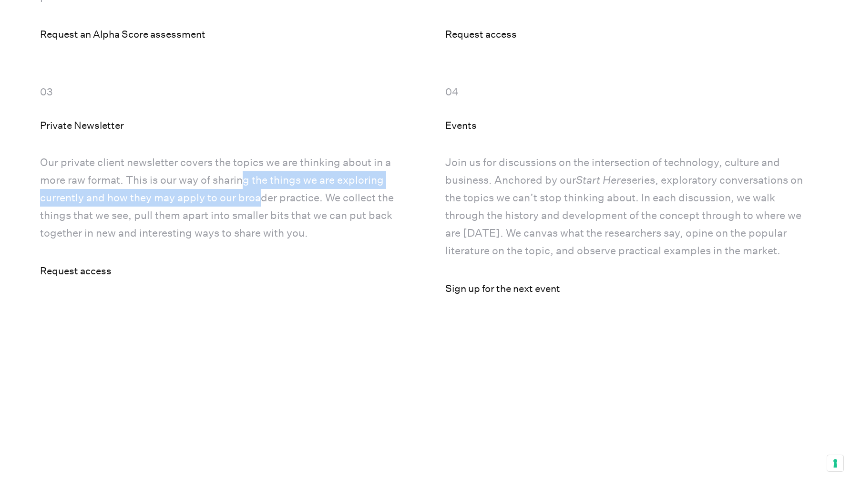 This screenshot has width=851, height=479. What do you see at coordinates (223, 198) in the screenshot?
I see `p: Our private client newsletter covers the topics we are thinking about in a more raw format. This ...` at bounding box center [223, 198].